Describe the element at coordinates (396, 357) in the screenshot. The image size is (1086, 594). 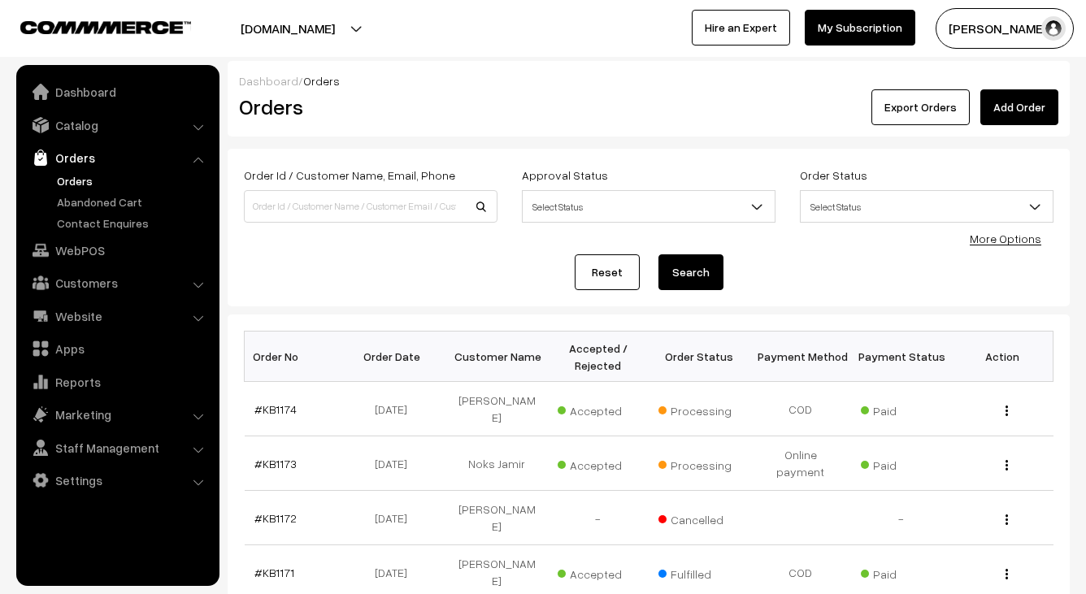
I see `th: Order Date` at that location.